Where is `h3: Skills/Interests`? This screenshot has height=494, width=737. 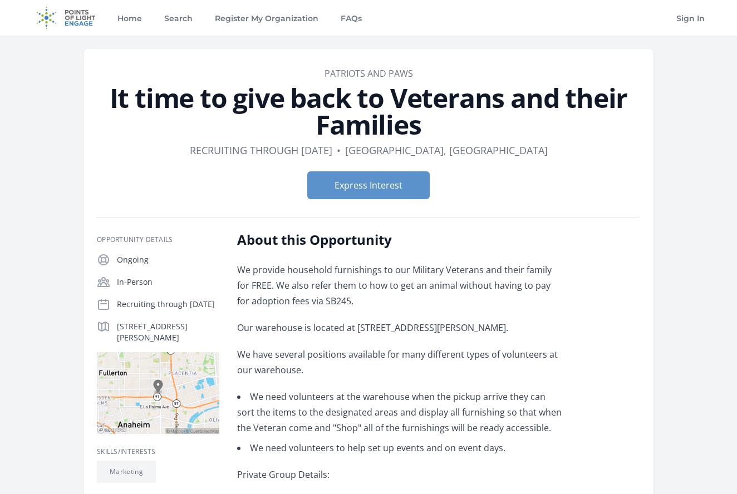 h3: Skills/Interests is located at coordinates (158, 452).